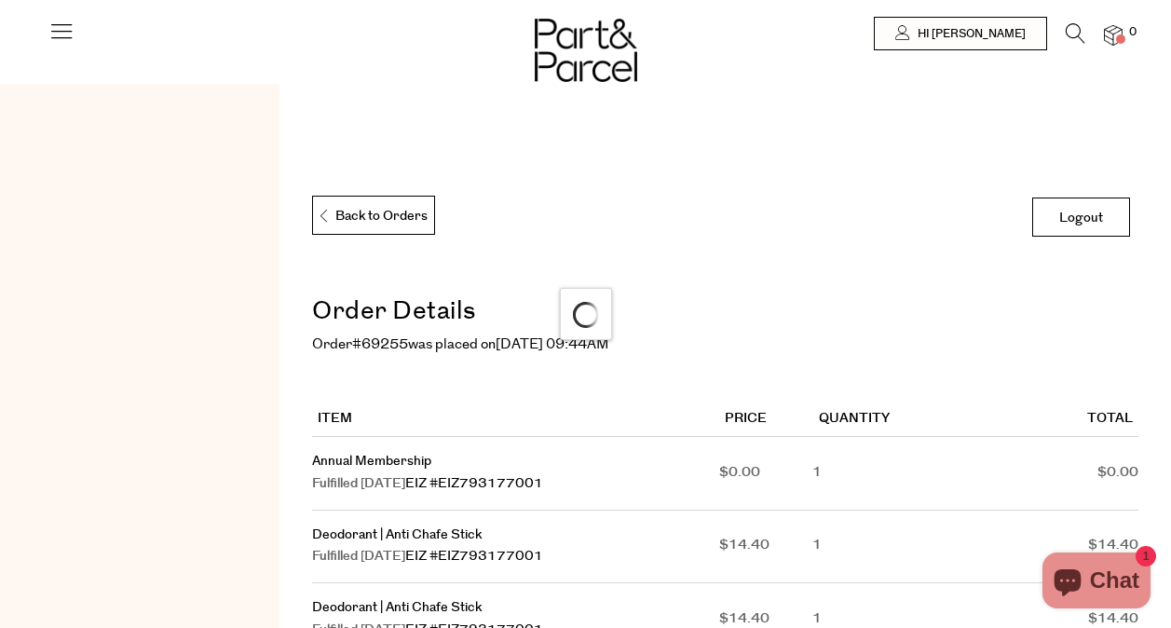  Describe the element at coordinates (1097, 582) in the screenshot. I see `inbox-online-store-chat: Shopify online store chat` at that location.